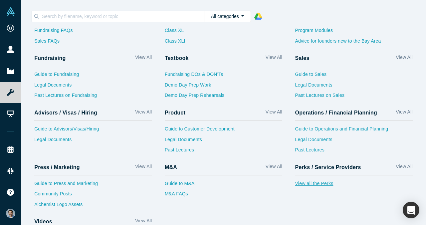 The image size is (426, 225). Describe the element at coordinates (171, 167) in the screenshot. I see `h4: M&A` at that location.